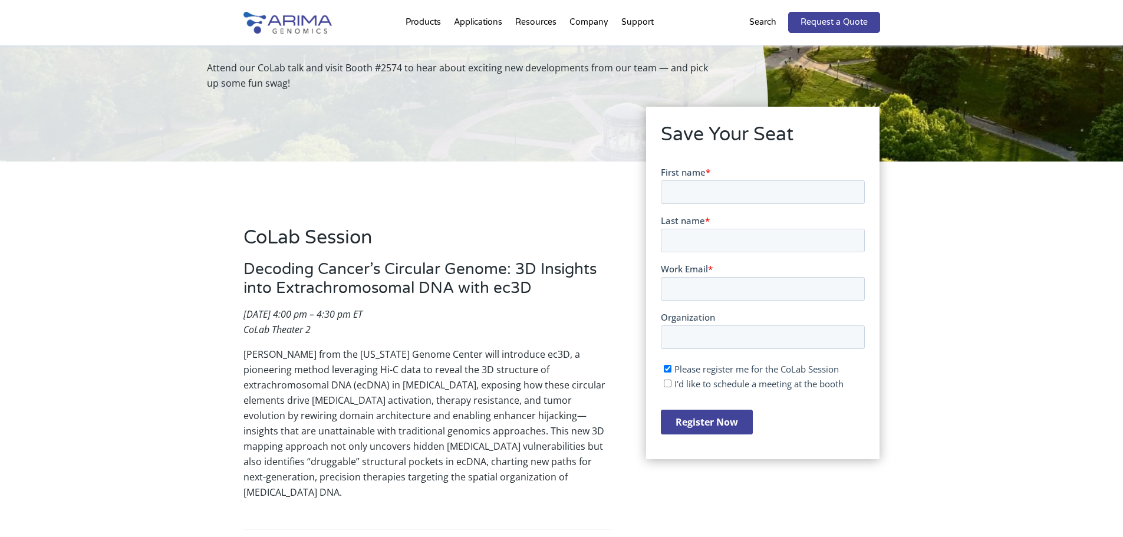 Image resolution: width=1123 pixels, height=537 pixels. I want to click on em: CoLab Theater 2, so click(277, 329).